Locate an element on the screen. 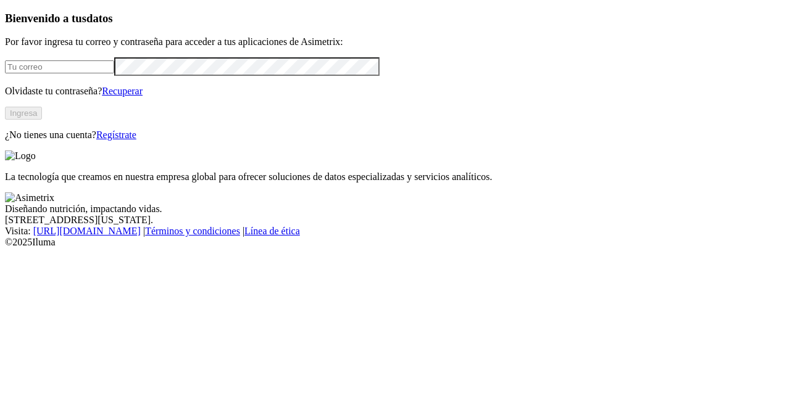  img: Logo is located at coordinates (20, 156).